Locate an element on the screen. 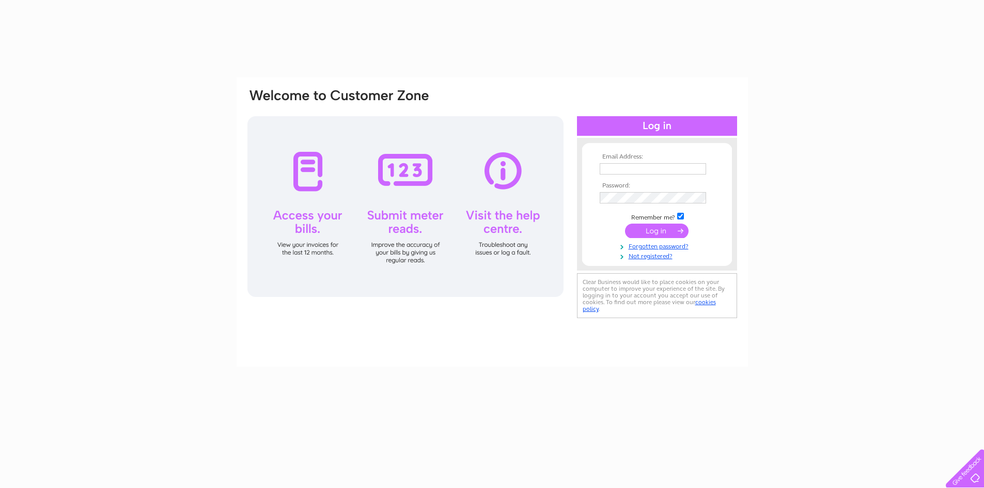  a: Forgotten password? is located at coordinates (658, 245).